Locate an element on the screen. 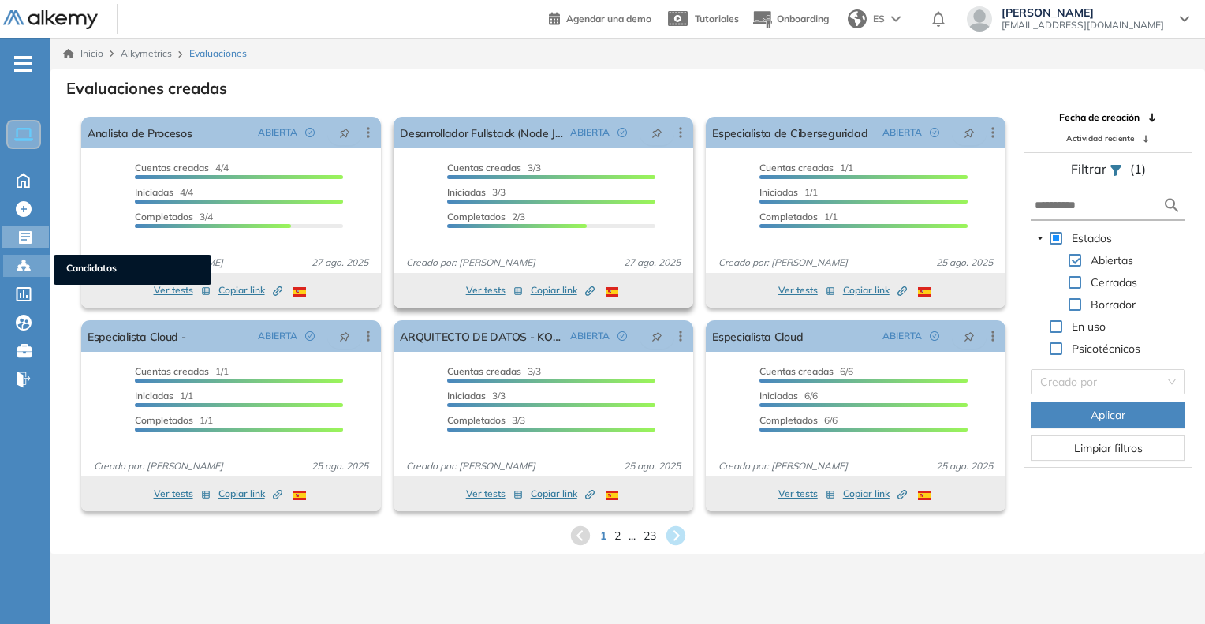  span: Psicotécnicos is located at coordinates (1106, 349).